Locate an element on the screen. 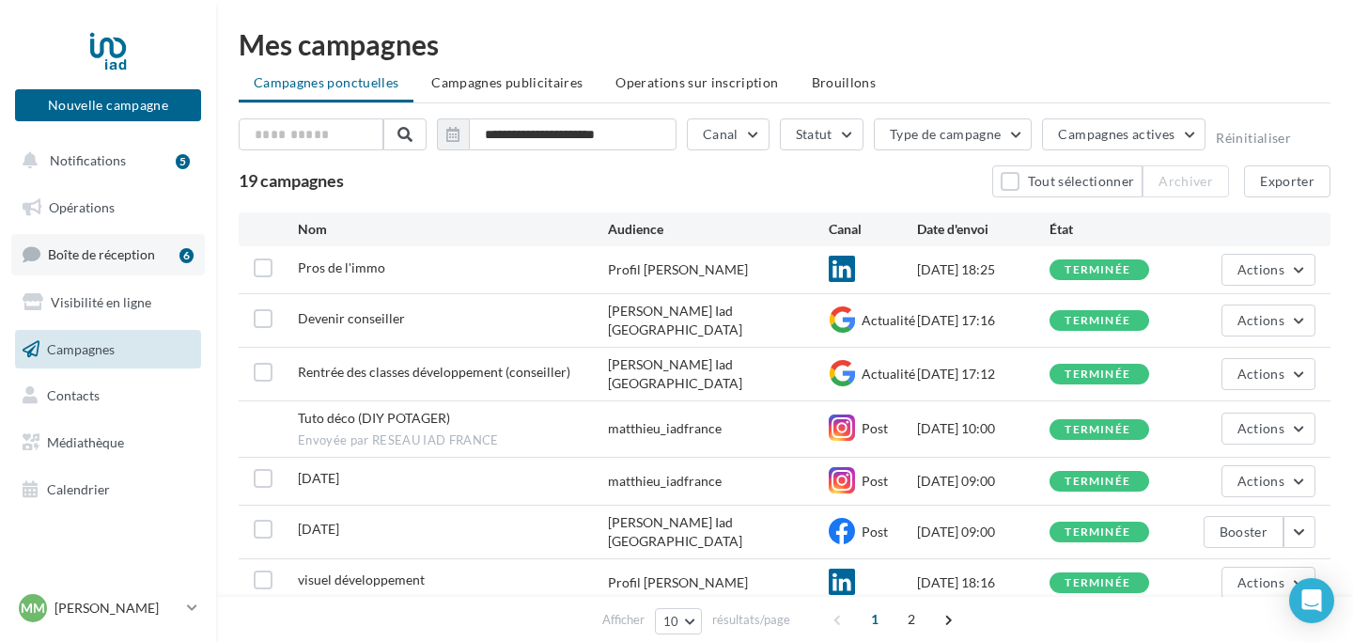  span: Visibilité en ligne is located at coordinates (101, 302).